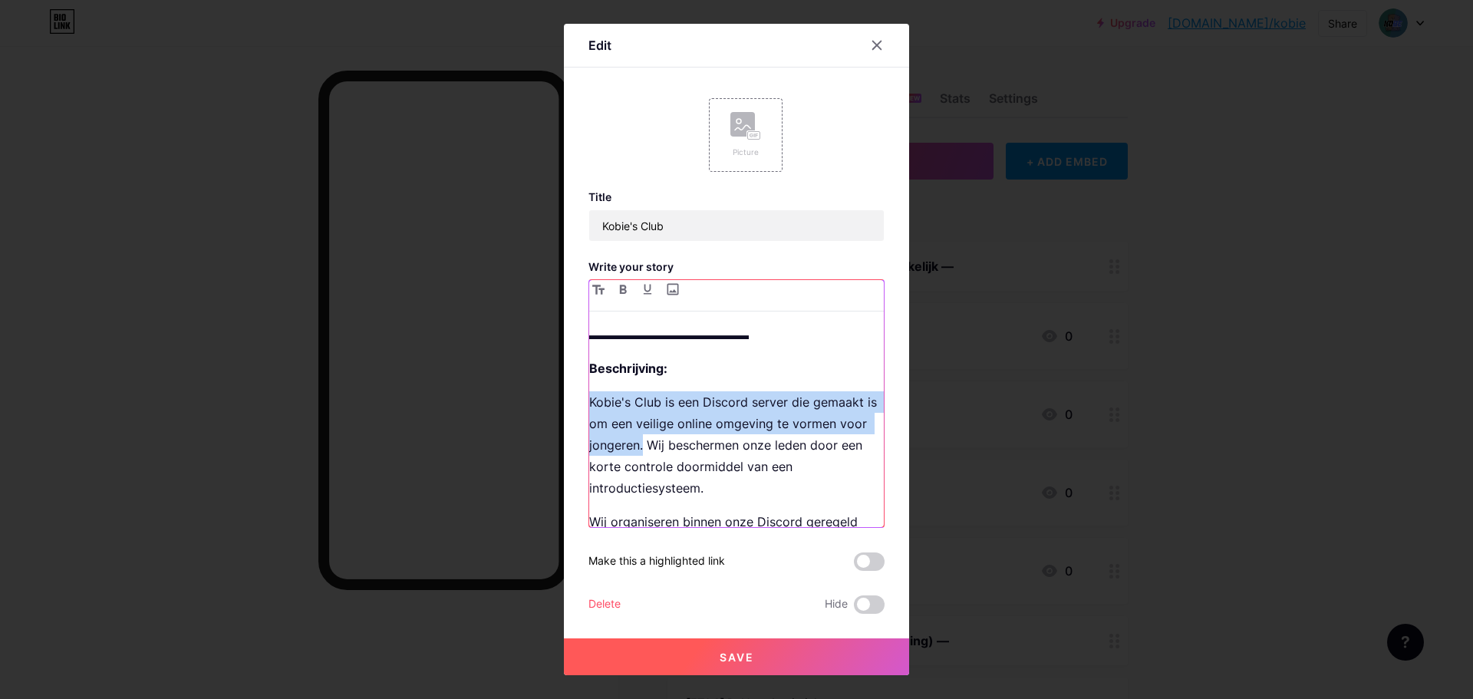 This screenshot has width=1473, height=699. Describe the element at coordinates (737, 266) in the screenshot. I see `h3: Write your story` at that location.